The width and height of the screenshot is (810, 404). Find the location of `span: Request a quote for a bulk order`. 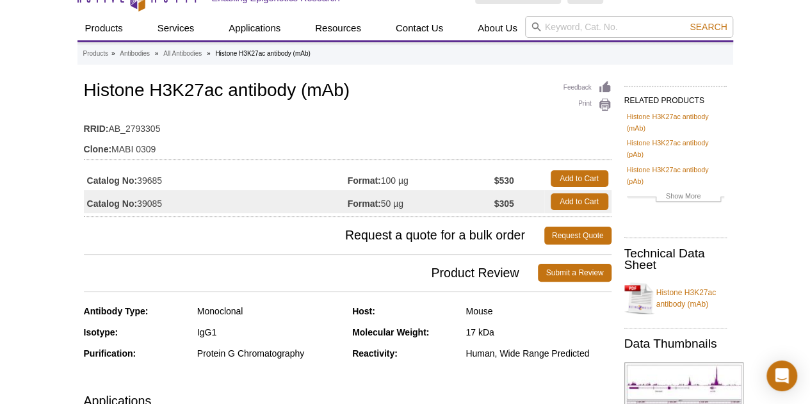

span: Request a quote for a bulk order is located at coordinates (314, 236).